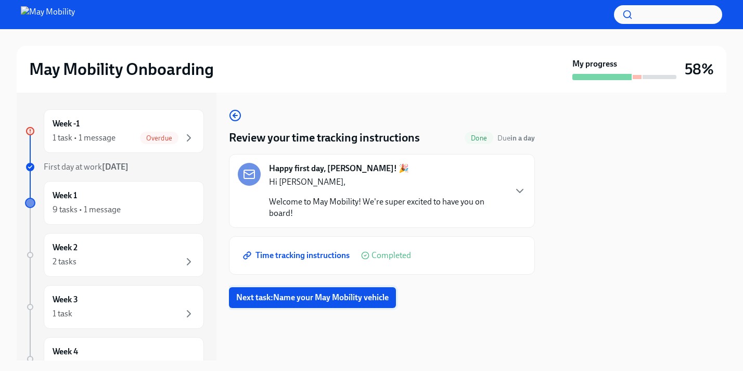  What do you see at coordinates (699, 69) in the screenshot?
I see `h3: 58%` at bounding box center [699, 69].